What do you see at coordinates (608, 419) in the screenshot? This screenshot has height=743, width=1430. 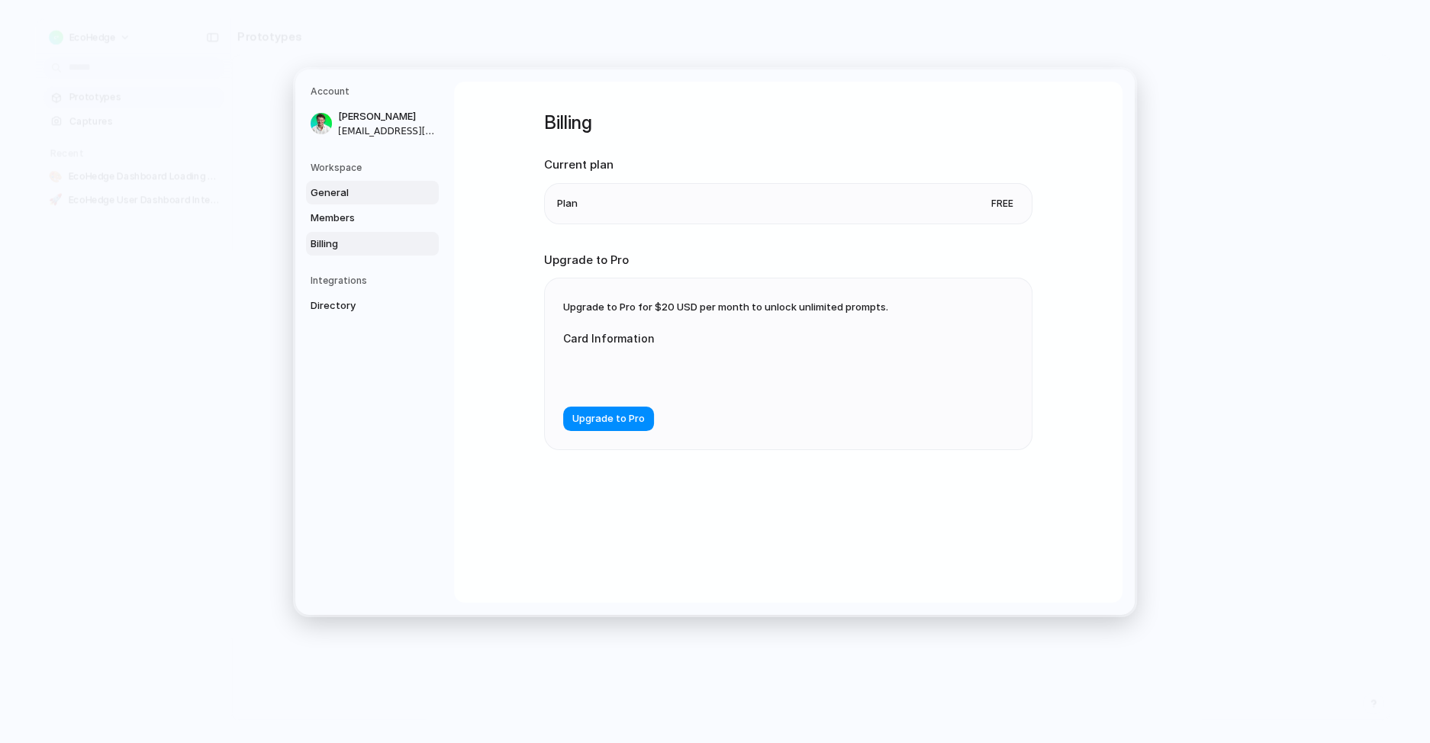 I see `button: Upgrade to Pro` at bounding box center [608, 419].